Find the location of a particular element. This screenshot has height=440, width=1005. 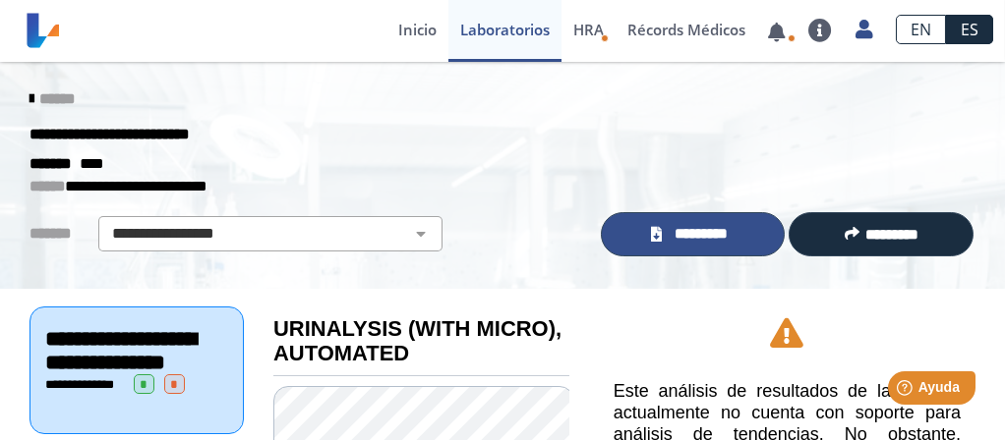

a: EN is located at coordinates (920, 29).